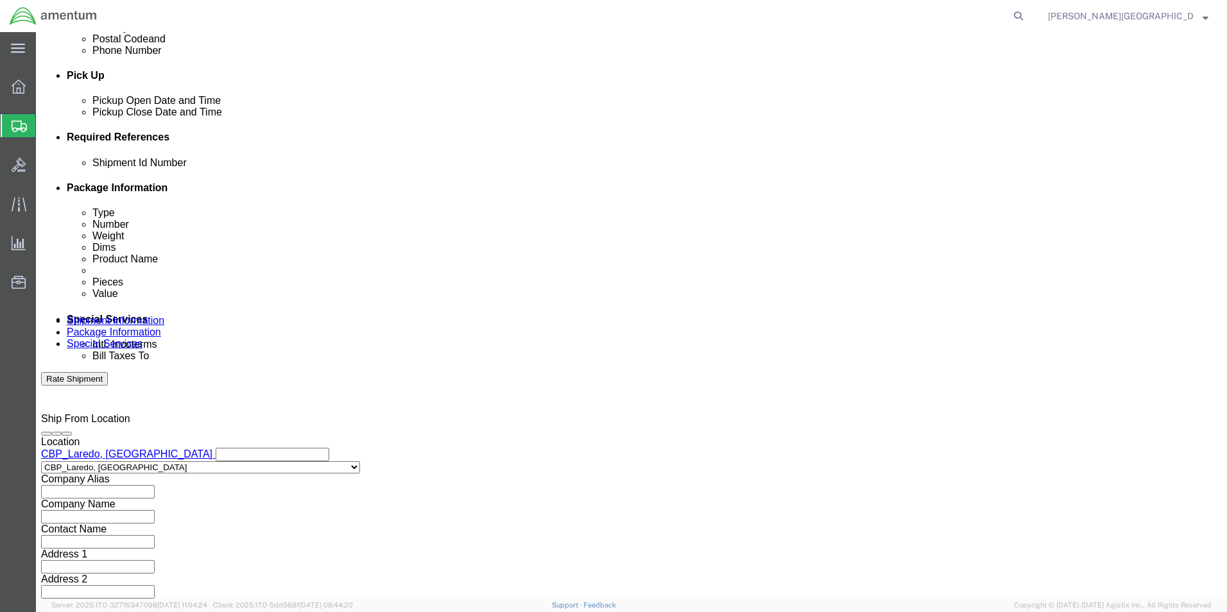 This screenshot has height=612, width=1227. What do you see at coordinates (568, 605) in the screenshot?
I see `a: Support` at bounding box center [568, 605].